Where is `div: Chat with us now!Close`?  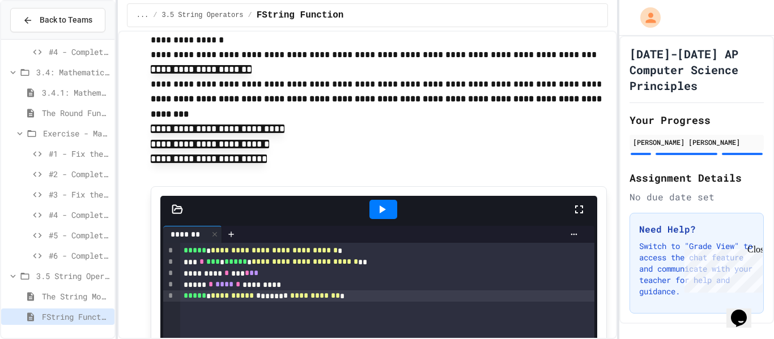 div: Chat with us now!Close is located at coordinates (41, 38).